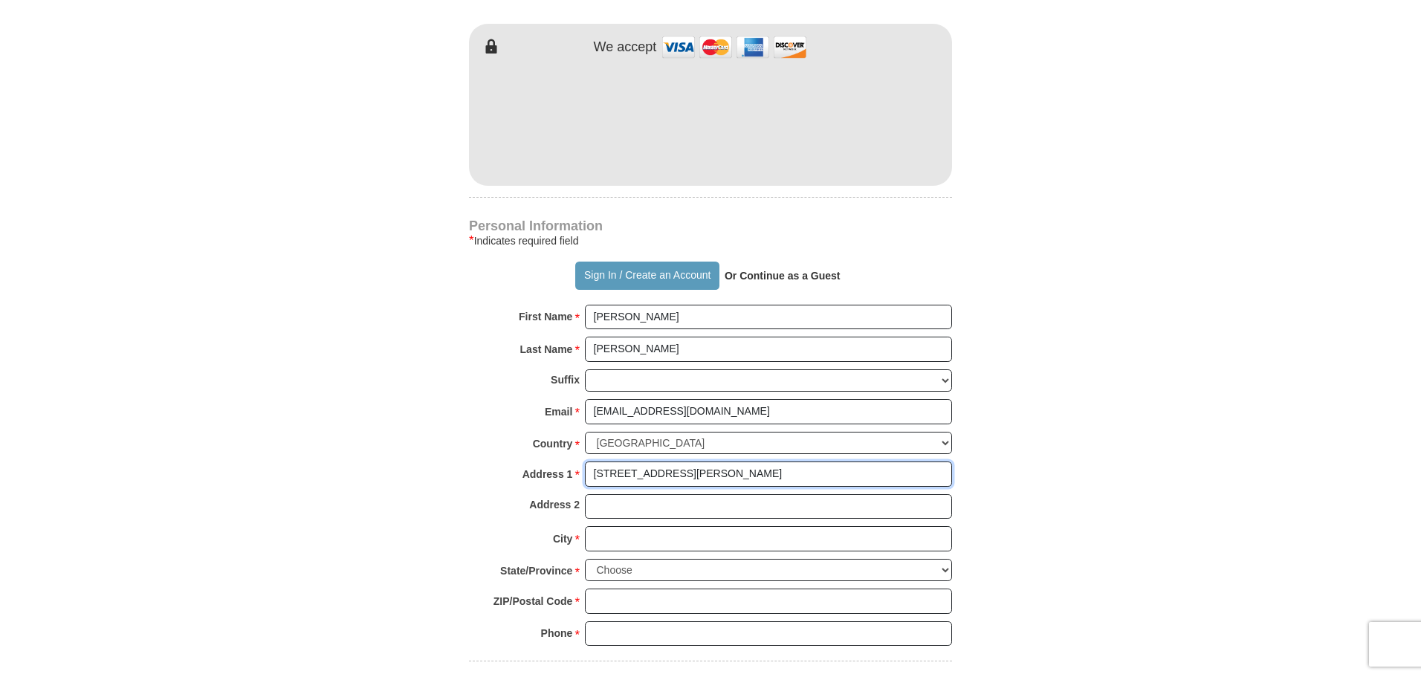  Describe the element at coordinates (647, 276) in the screenshot. I see `button: Sign In / Create an Account` at that location.